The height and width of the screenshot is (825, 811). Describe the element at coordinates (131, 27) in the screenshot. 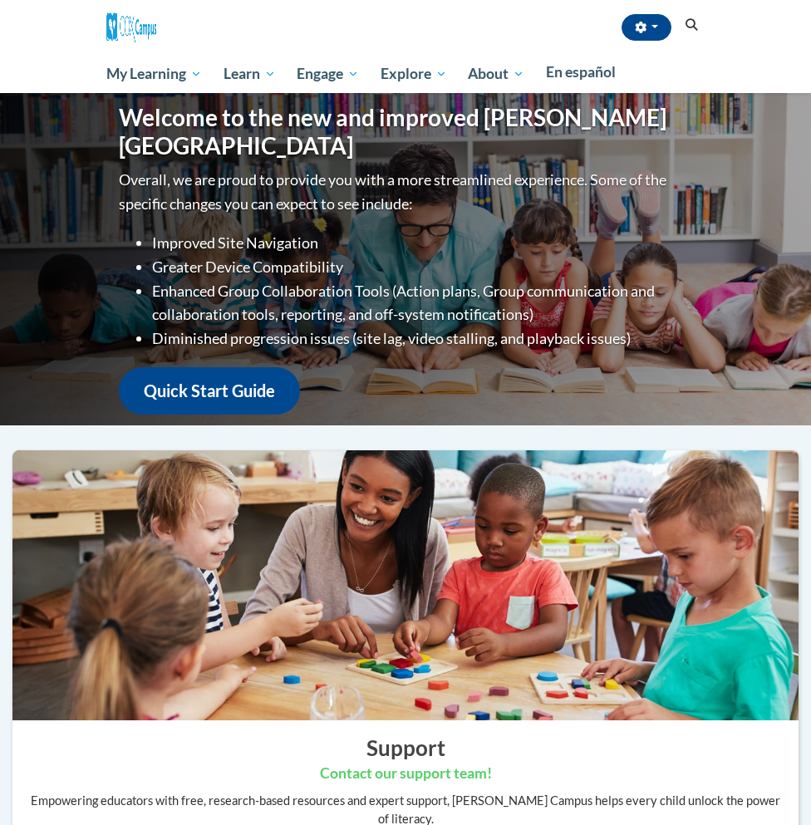

I see `img: Cox Campus` at that location.